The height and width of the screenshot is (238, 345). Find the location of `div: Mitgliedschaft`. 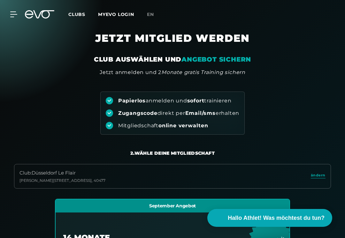

div: Mitgliedschaft is located at coordinates (163, 126).